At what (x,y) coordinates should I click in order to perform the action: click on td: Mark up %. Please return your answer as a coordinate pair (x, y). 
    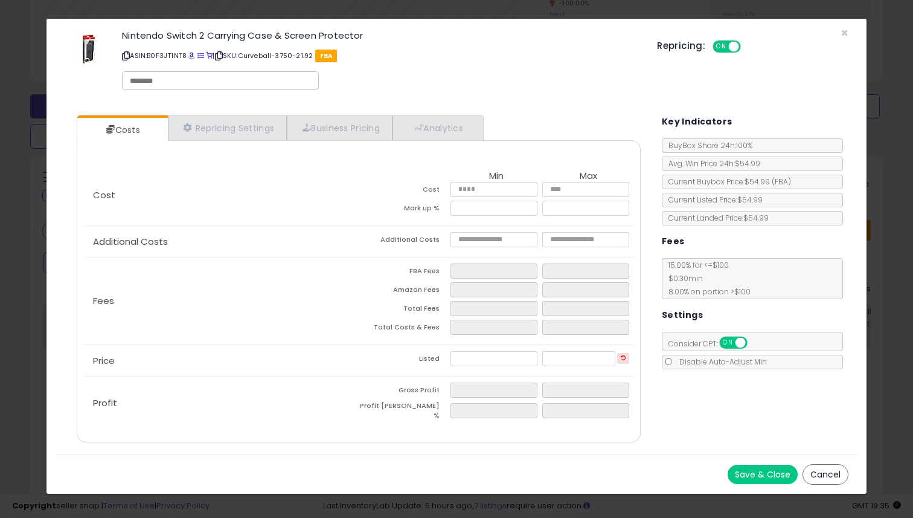
    Looking at the image, I should click on (405, 210).